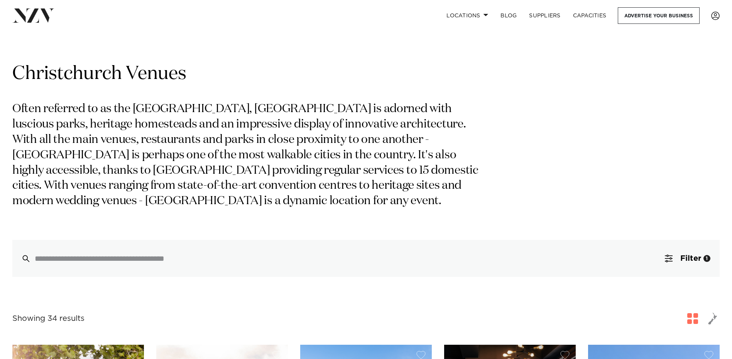  Describe the element at coordinates (544, 15) in the screenshot. I see `a: SUPPLIERS` at that location.